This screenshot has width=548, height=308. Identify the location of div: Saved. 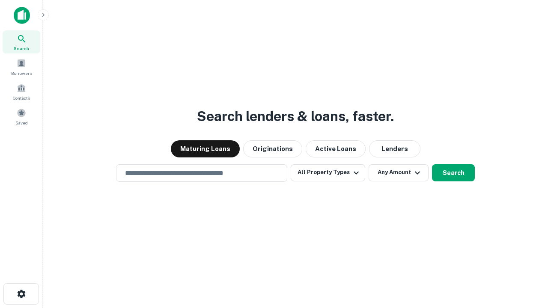
(21, 116).